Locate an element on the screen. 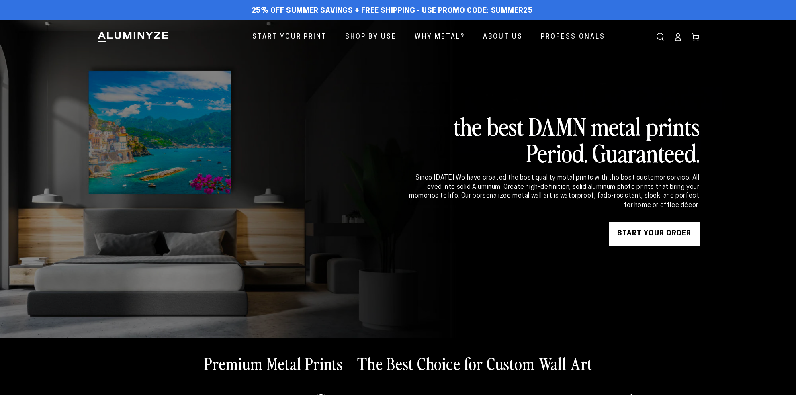 Image resolution: width=796 pixels, height=395 pixels. span: Start Your Print is located at coordinates (290, 37).